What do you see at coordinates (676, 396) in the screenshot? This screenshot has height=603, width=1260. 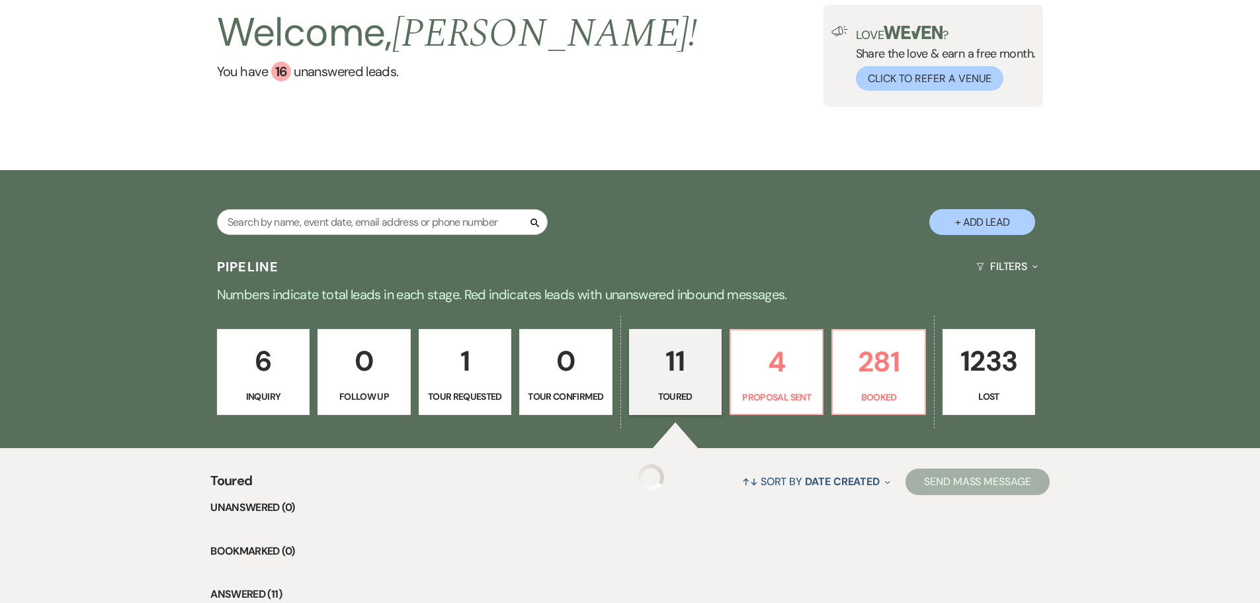 I see `p: Toured` at bounding box center [676, 396].